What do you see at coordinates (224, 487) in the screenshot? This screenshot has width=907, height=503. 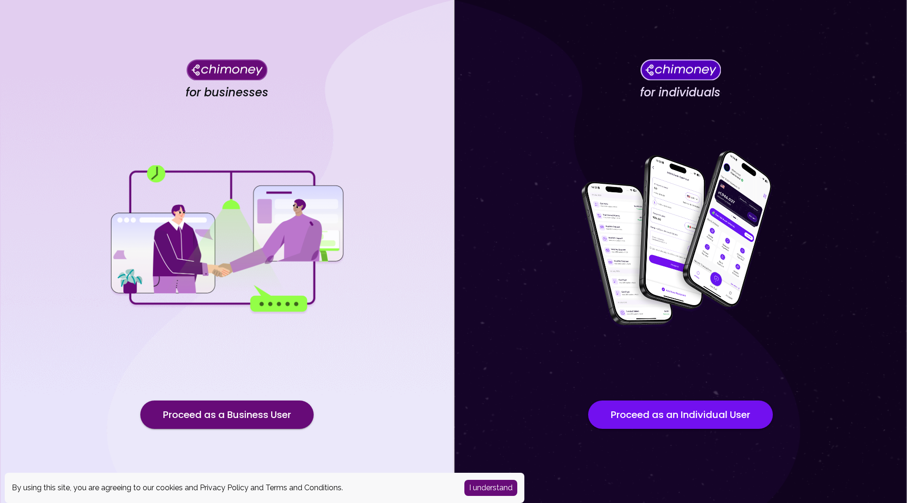 I see `a: Privacy Policy` at bounding box center [224, 487].